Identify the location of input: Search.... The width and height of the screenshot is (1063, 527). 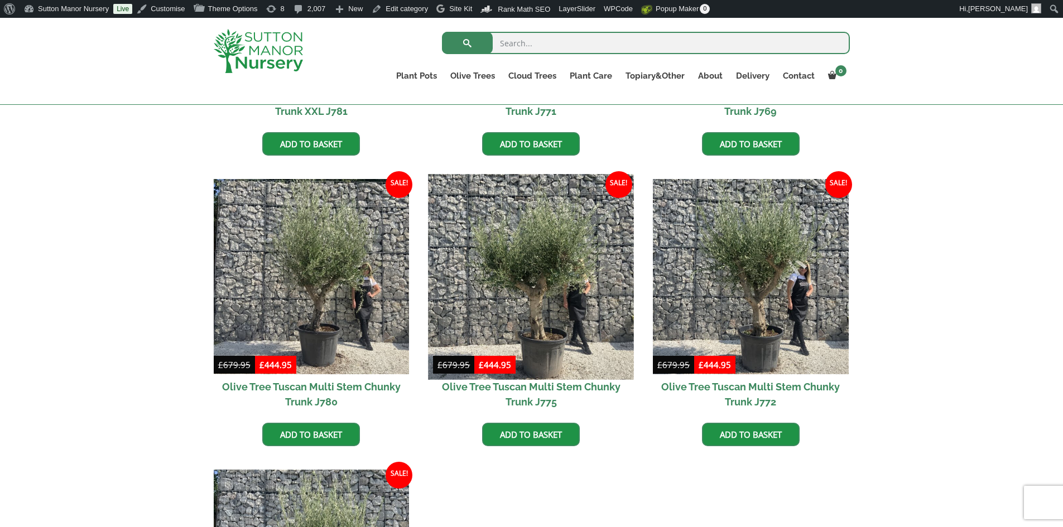
(645, 43).